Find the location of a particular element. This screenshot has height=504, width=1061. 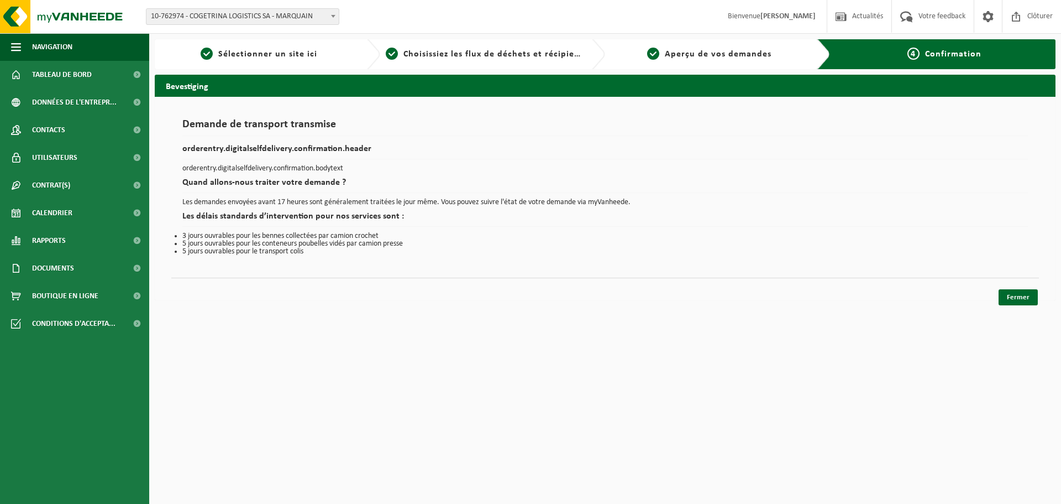

li: 5 jours ouvrables pour le transport colis is located at coordinates (605, 252).